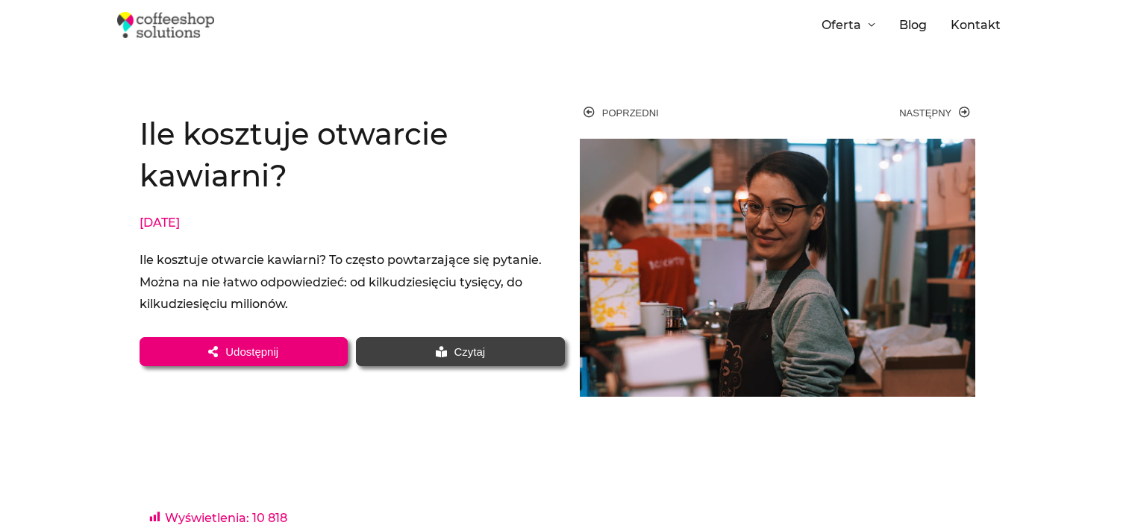  What do you see at coordinates (207, 518) in the screenshot?
I see `span: Wyświetlenia:` at bounding box center [207, 518].